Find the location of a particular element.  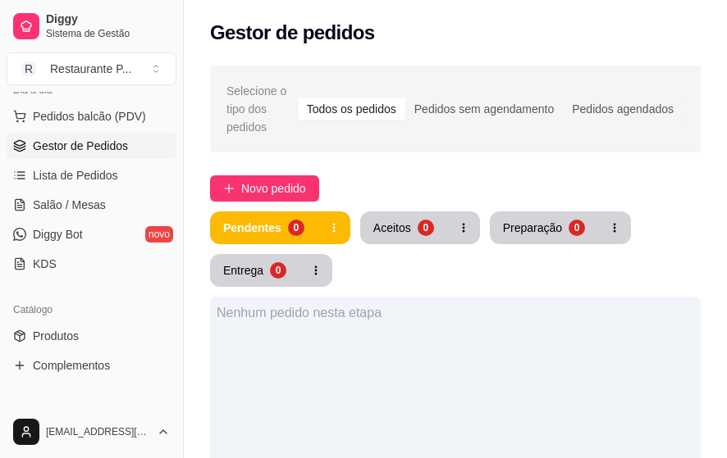

a: Salão / Mesas is located at coordinates (91, 205).